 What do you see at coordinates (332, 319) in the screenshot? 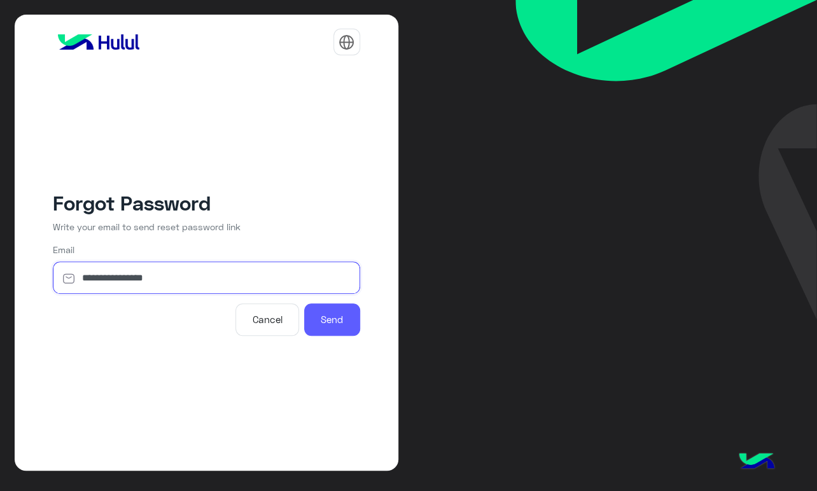
I see `button: Send` at bounding box center [332, 319].